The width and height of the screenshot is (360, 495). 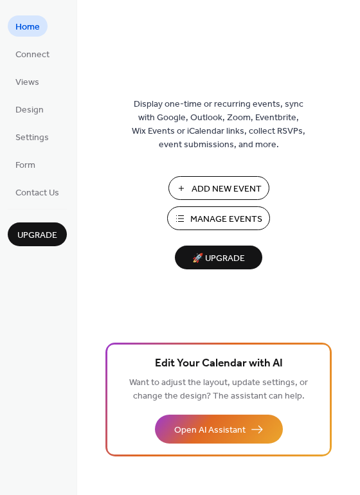 What do you see at coordinates (218, 258) in the screenshot?
I see `span: 🚀 Upgrade` at bounding box center [218, 258].